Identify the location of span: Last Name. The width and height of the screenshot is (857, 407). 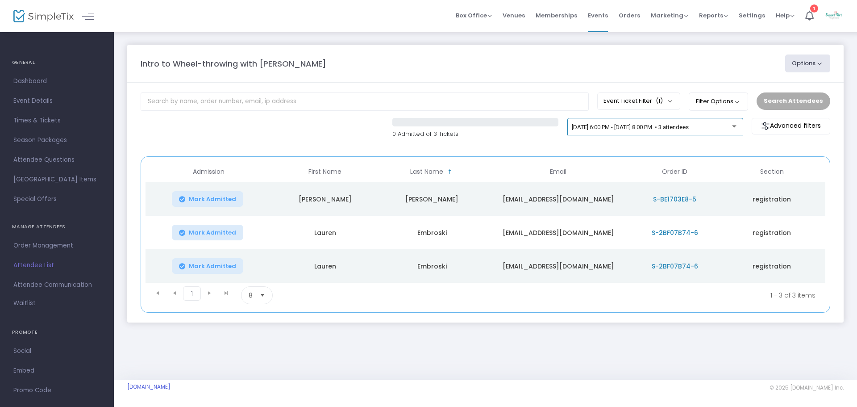
(427, 171).